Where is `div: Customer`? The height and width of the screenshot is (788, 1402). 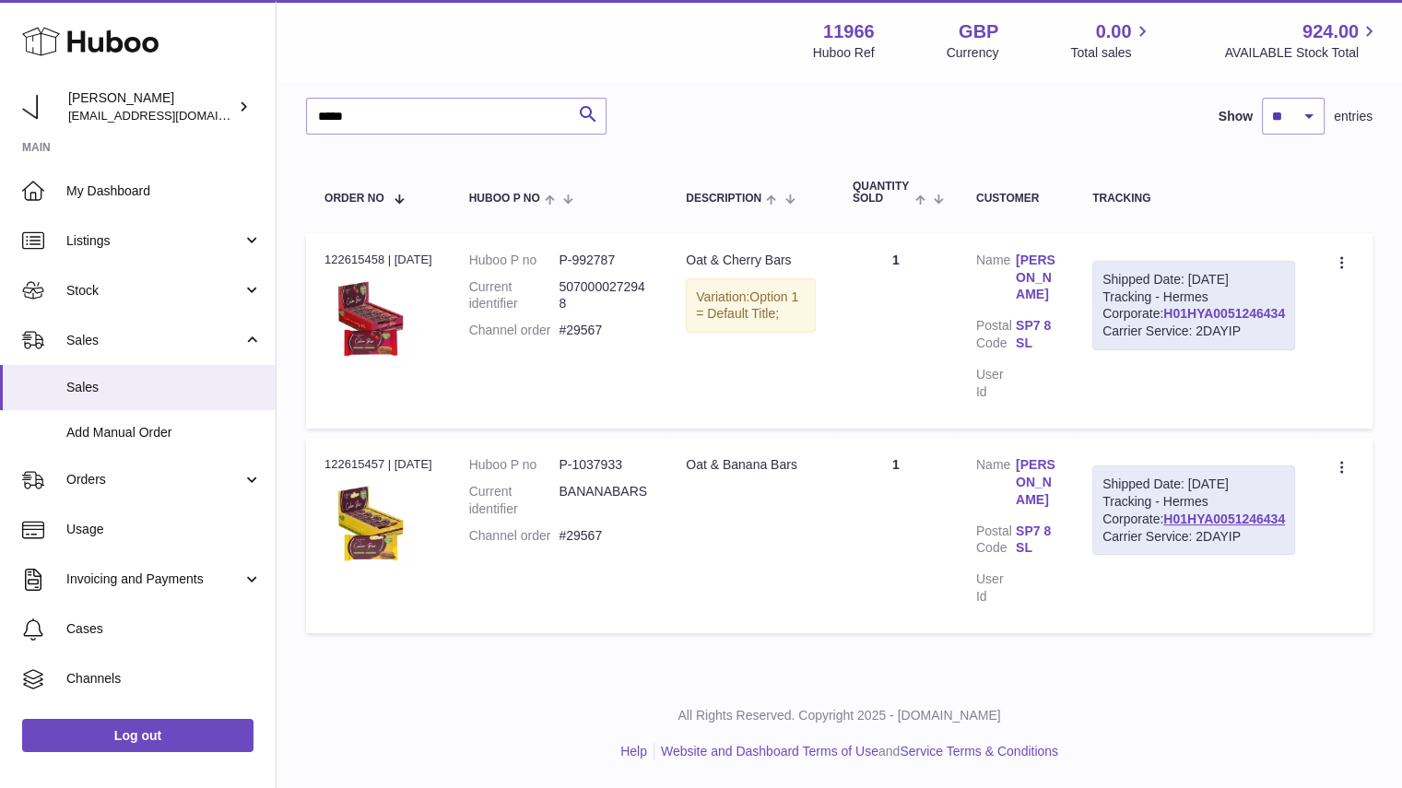
div: Customer is located at coordinates (1016, 198).